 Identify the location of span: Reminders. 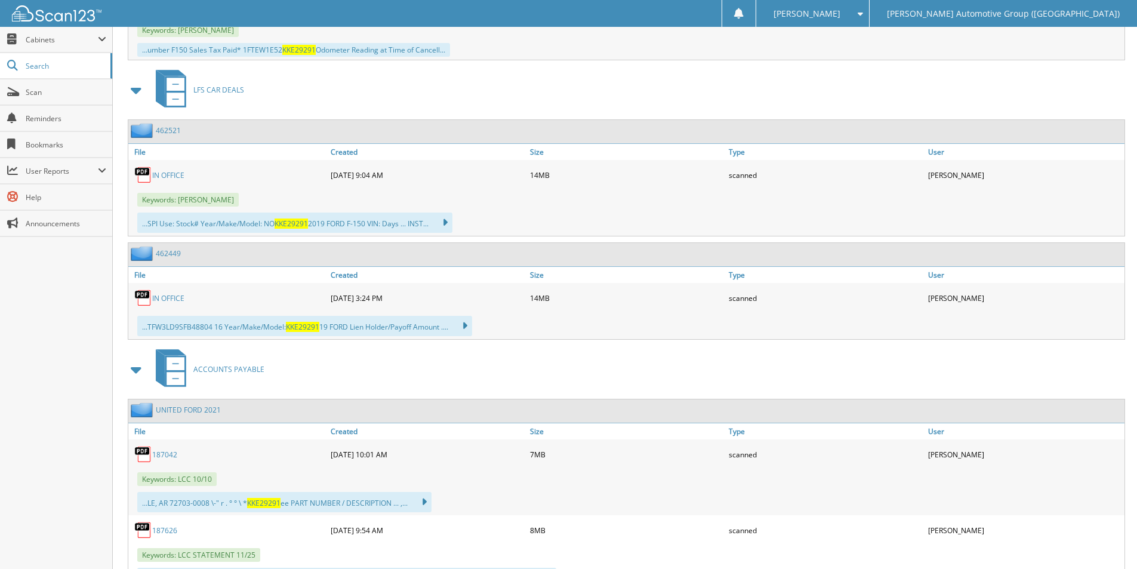
(66, 118).